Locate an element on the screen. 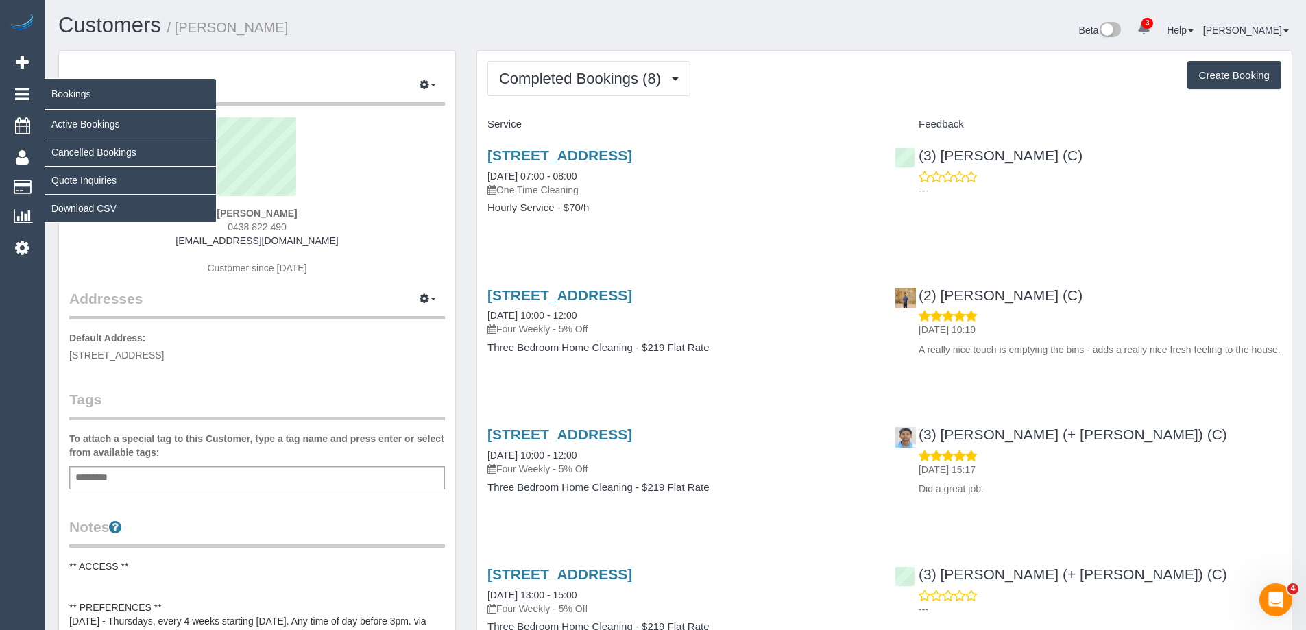 The width and height of the screenshot is (1306, 630). a: Automaid Logo is located at coordinates (22, 23).